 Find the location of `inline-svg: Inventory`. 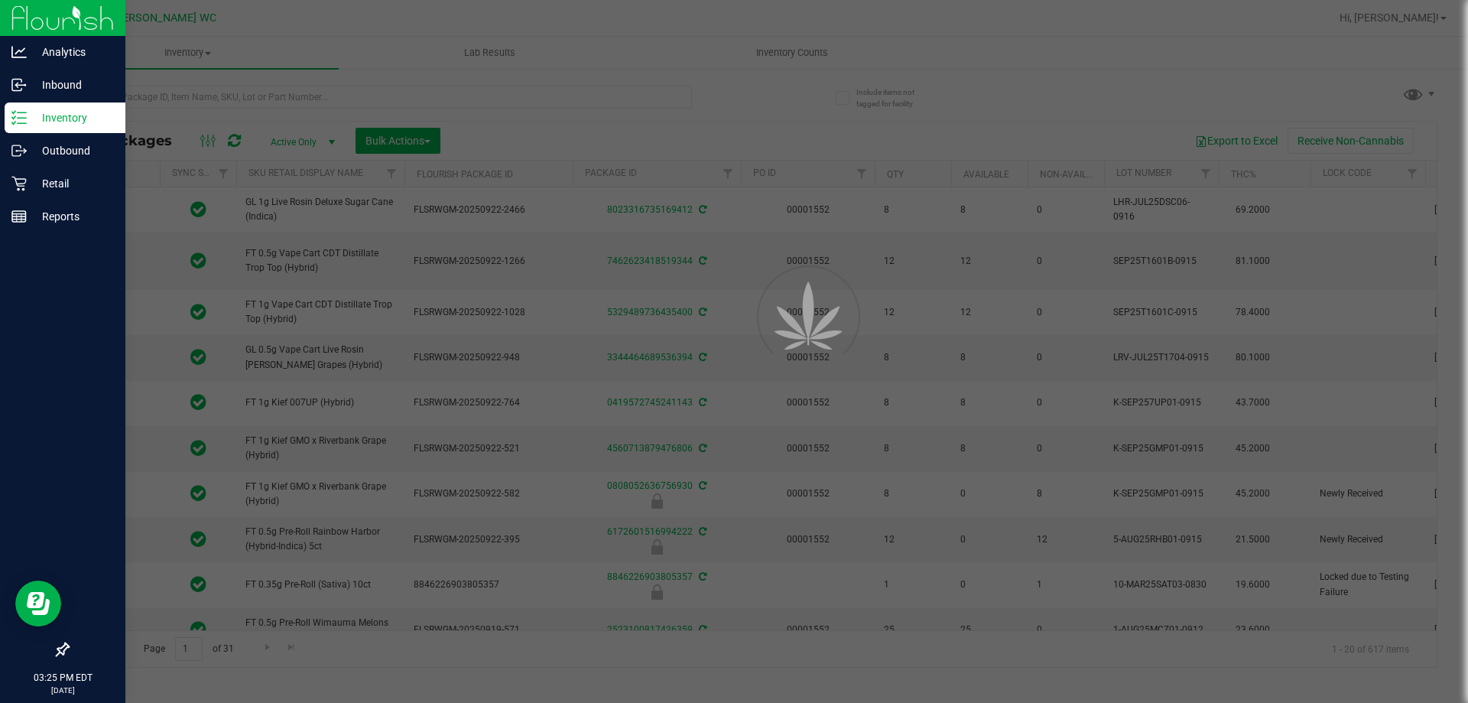

inline-svg: Inventory is located at coordinates (19, 118).